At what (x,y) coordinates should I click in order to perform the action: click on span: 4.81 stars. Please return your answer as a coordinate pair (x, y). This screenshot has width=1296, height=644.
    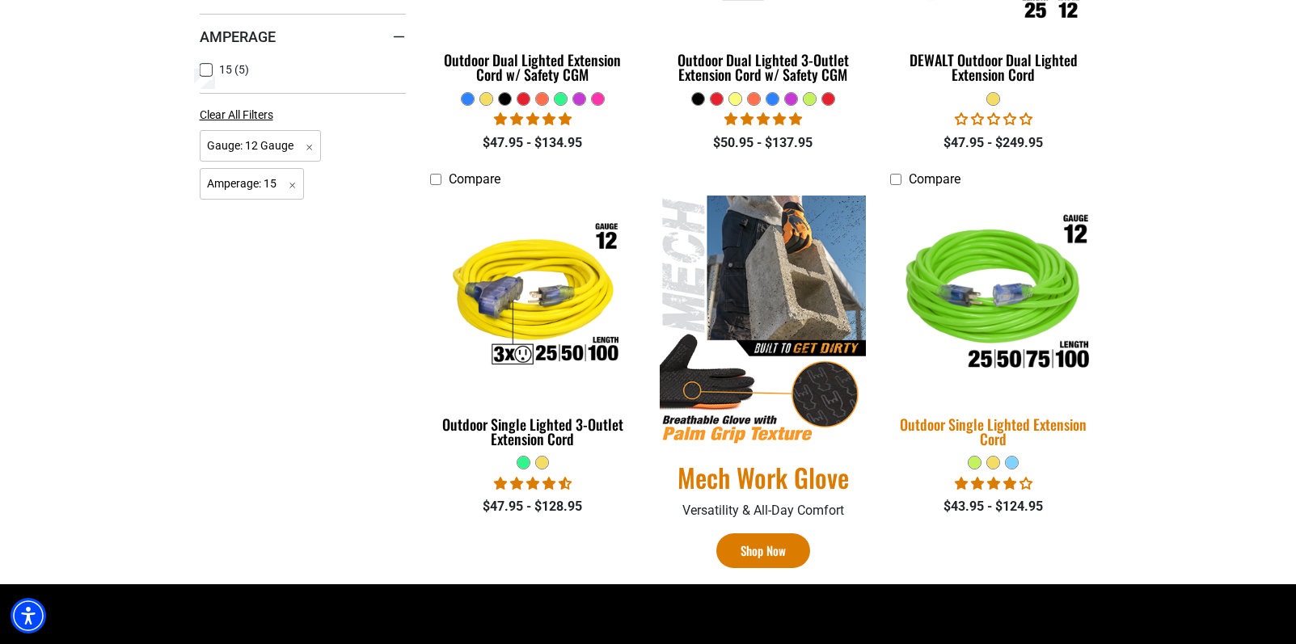
    Looking at the image, I should click on (533, 119).